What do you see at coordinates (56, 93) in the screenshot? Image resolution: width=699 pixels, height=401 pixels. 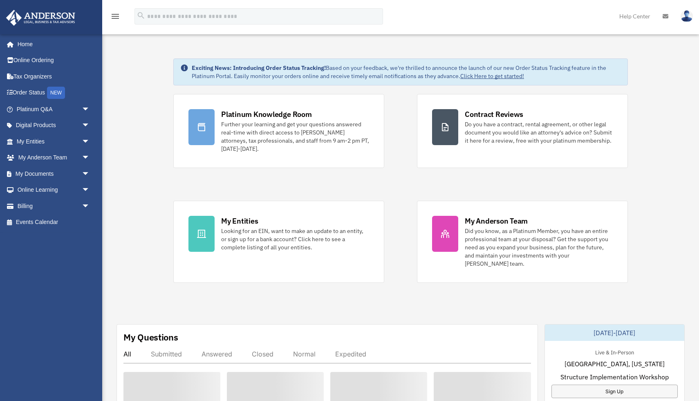 I see `div: NEW` at bounding box center [56, 93].